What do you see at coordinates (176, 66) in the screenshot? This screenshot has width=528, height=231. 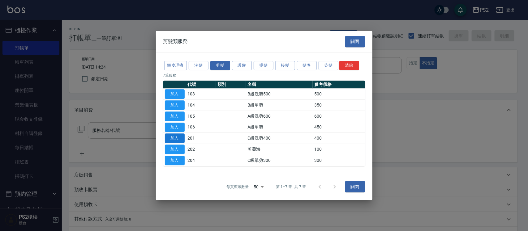 I see `button: 頭皮理療` at bounding box center [176, 66].